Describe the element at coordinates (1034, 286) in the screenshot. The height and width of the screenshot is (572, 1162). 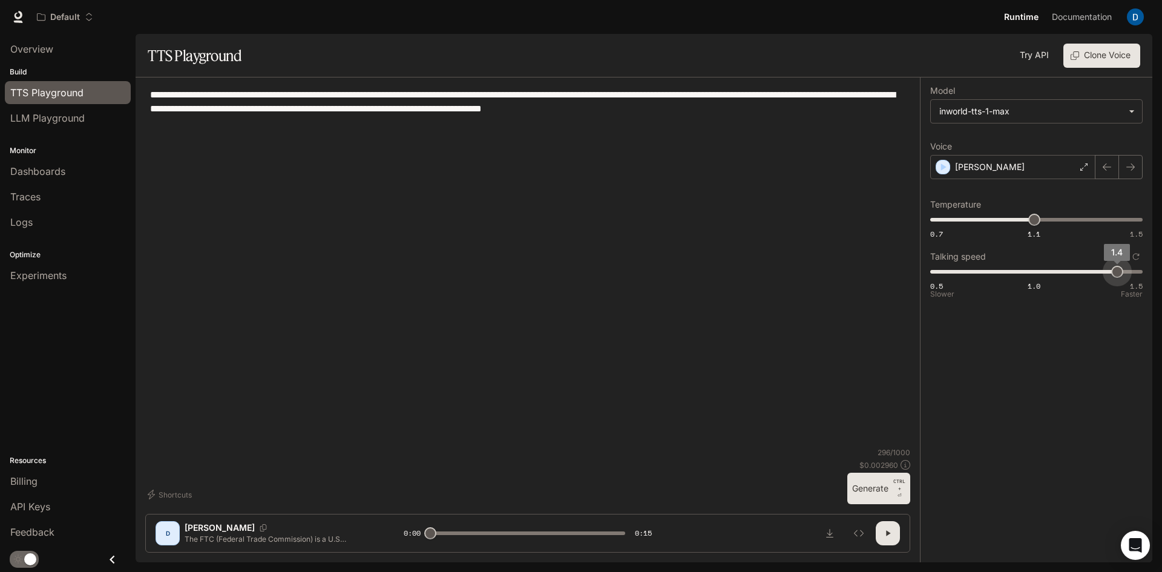
I see `span: 1.0` at that location.